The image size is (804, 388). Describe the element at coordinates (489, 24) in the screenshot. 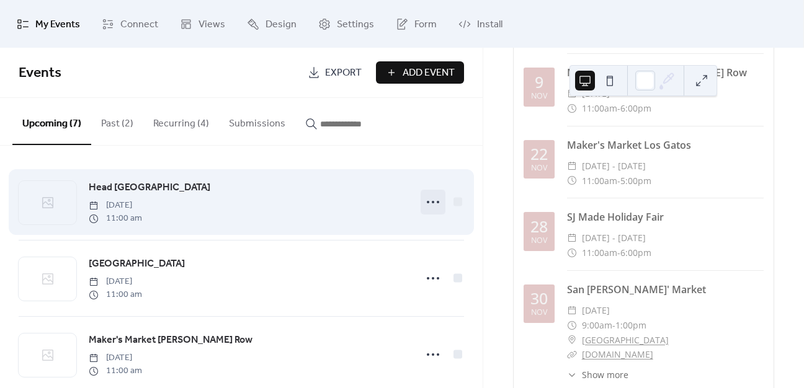

I see `span: Install` at that location.